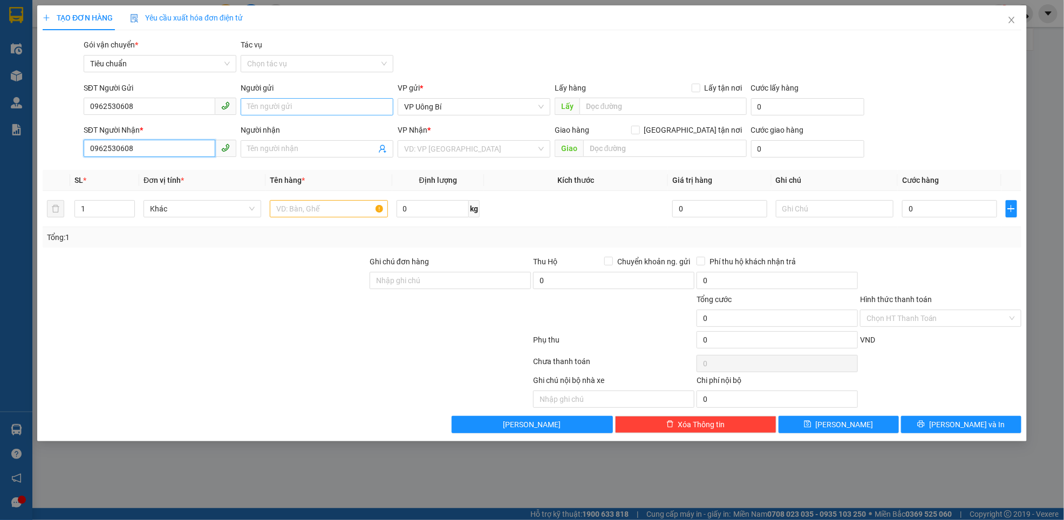  I want to click on span: Lấy, so click(567, 106).